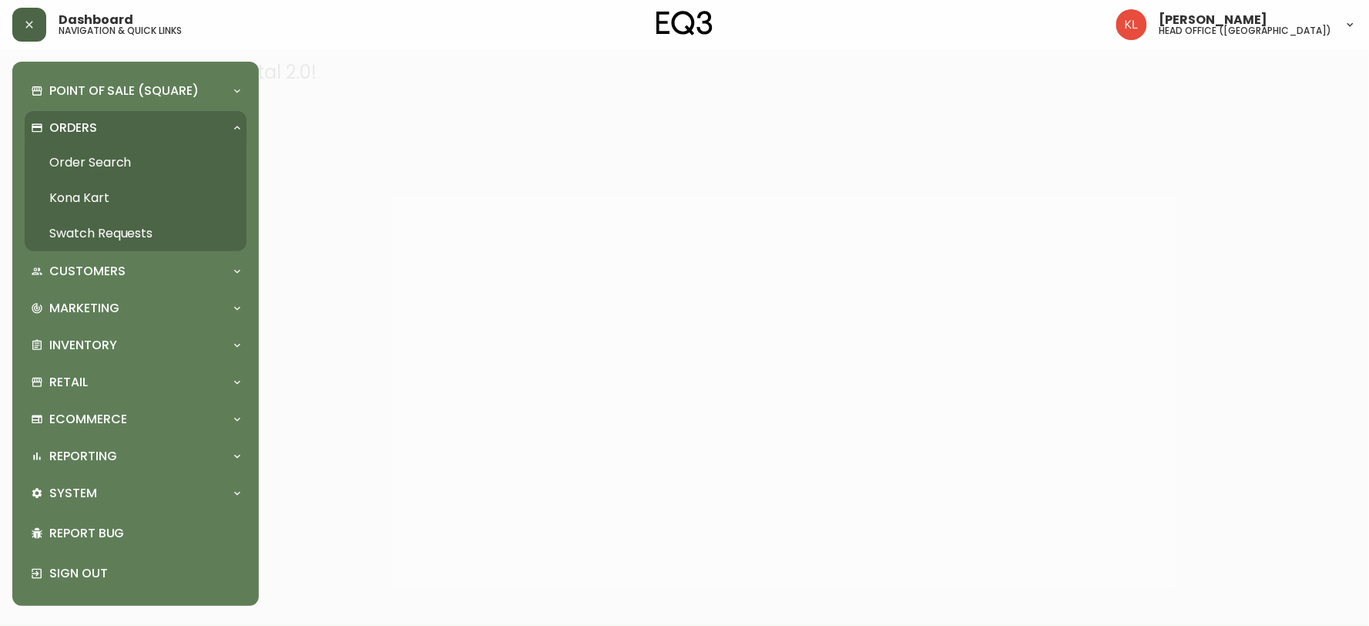 The height and width of the screenshot is (626, 1369). I want to click on p: Sign Out, so click(145, 573).